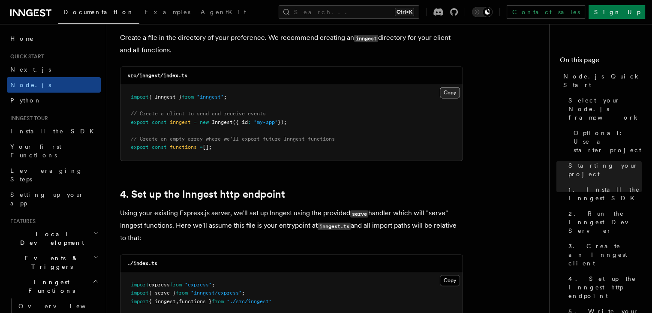 The image size is (652, 313). Describe the element at coordinates (349, 12) in the screenshot. I see `button: Search...Ctrl+K` at that location.